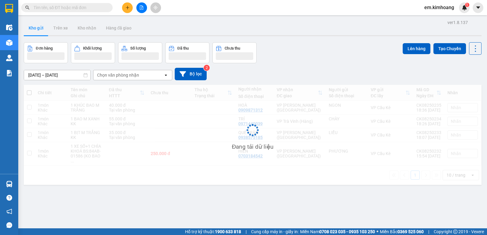 Image resolution: width=487 pixels, height=235 pixels. I want to click on button: Khối lượng, so click(93, 53).